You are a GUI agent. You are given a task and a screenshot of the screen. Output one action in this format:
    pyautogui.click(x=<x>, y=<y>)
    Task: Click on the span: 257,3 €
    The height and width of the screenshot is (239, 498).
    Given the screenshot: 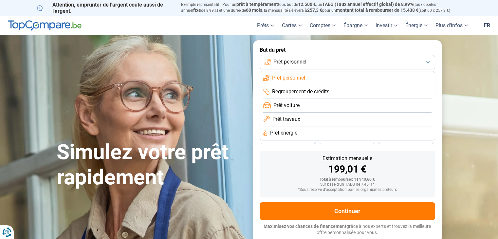 What is the action you would take?
    pyautogui.click(x=314, y=10)
    